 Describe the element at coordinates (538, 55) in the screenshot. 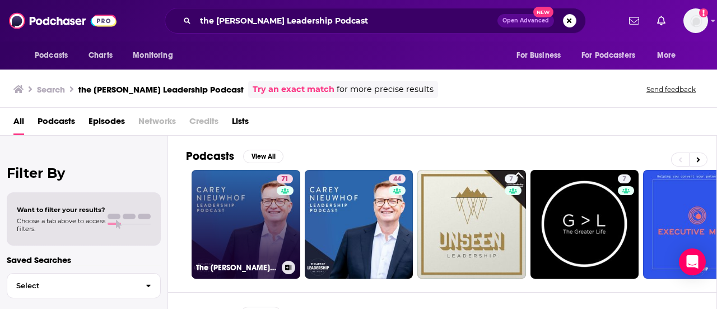

I see `span: For Business` at that location.